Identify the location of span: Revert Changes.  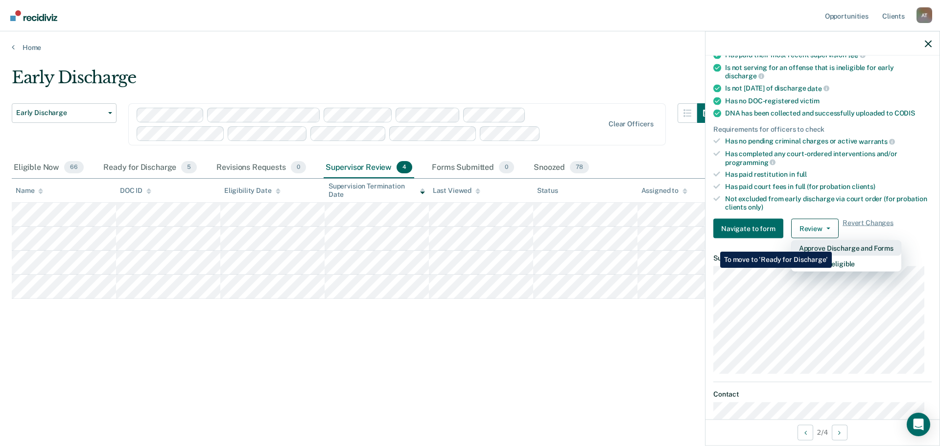
(868, 229).